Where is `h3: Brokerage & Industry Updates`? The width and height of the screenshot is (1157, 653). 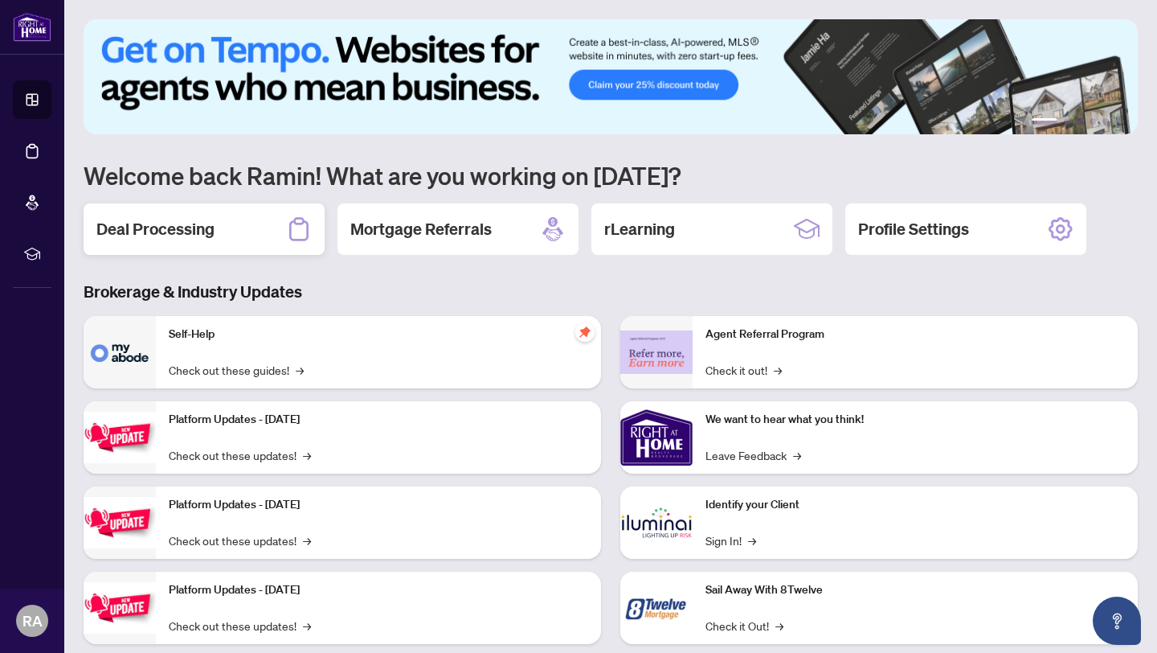 h3: Brokerage & Industry Updates is located at coordinates (611, 292).